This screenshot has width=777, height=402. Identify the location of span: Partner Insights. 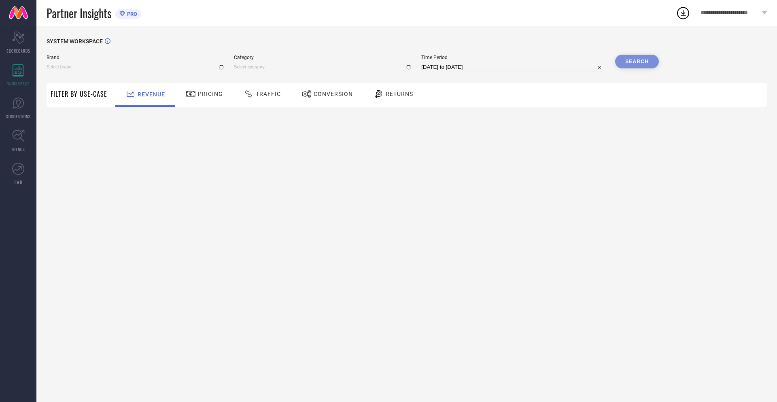
(79, 13).